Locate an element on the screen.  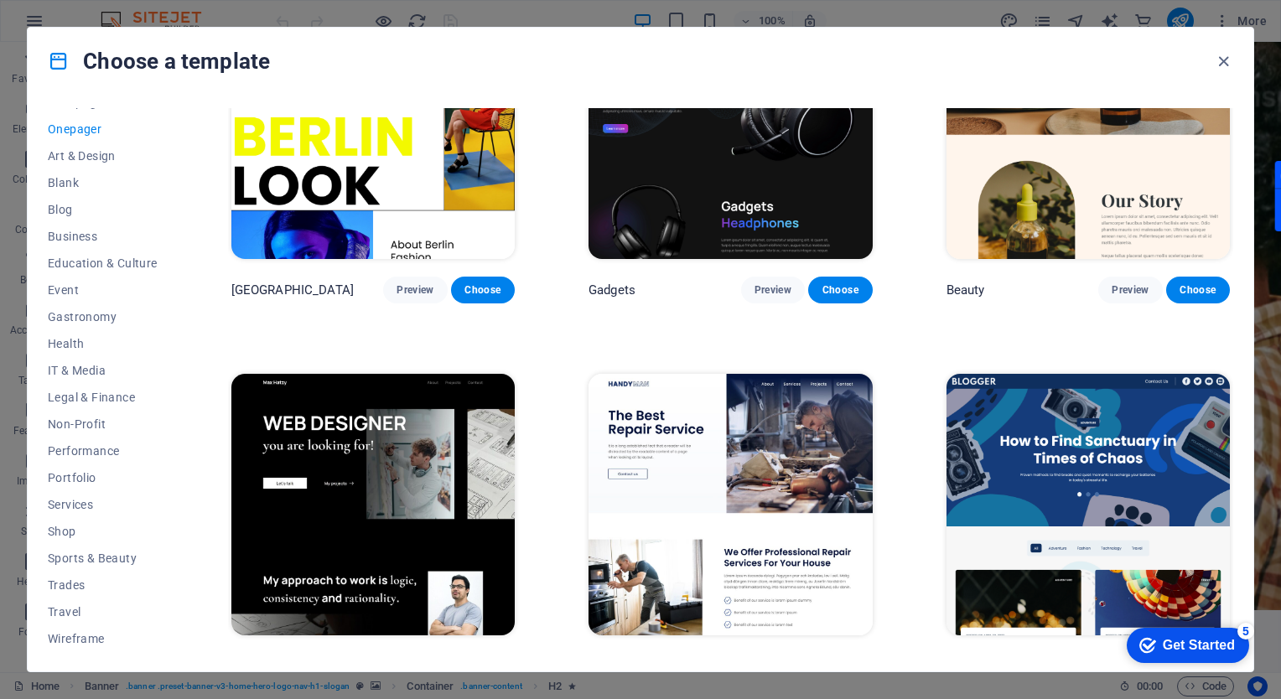
span: Portfolio is located at coordinates (102, 478).